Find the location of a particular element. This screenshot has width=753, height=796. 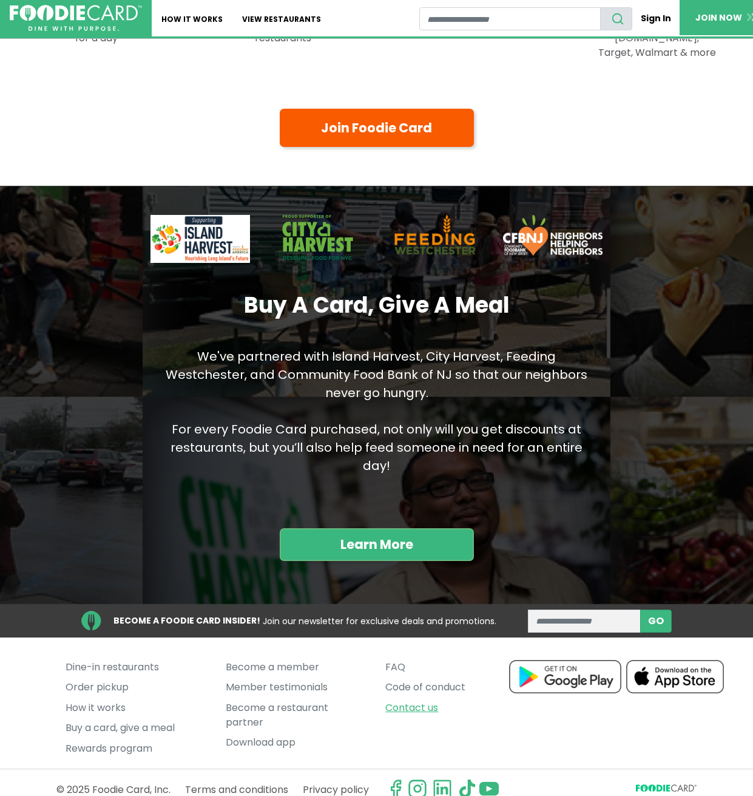

a: Member testimonials is located at coordinates (297, 687).